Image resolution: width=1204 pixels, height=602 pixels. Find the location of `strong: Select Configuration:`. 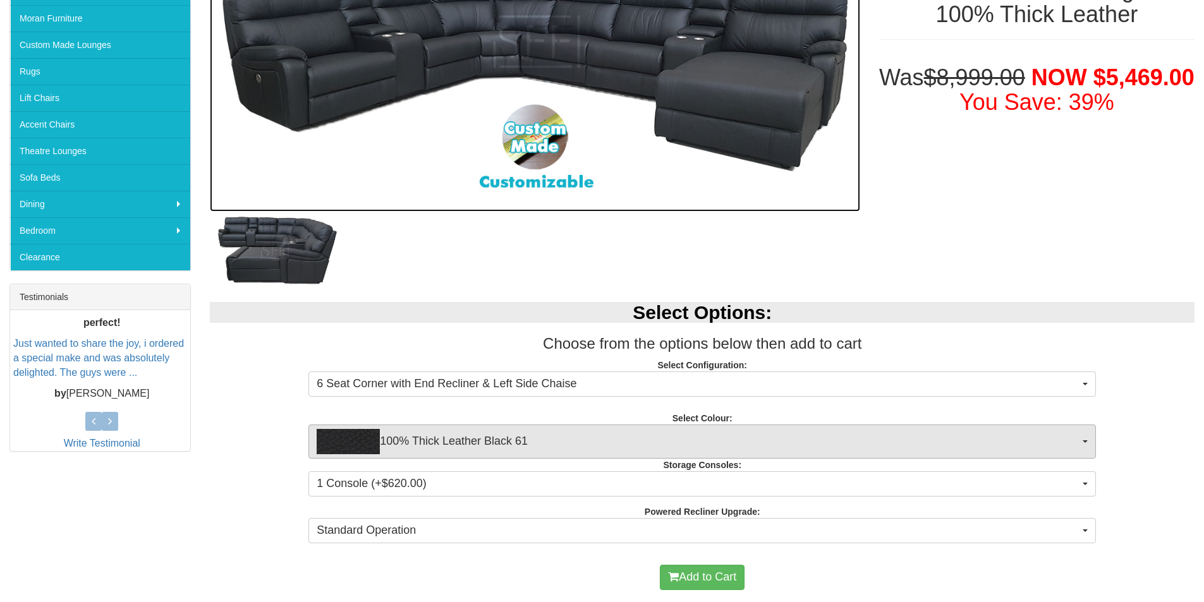

strong: Select Configuration: is located at coordinates (702, 365).